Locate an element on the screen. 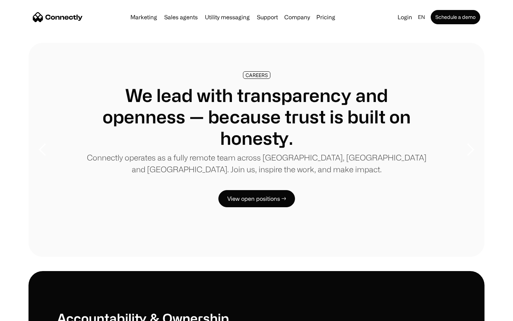  aside: Language selected: English is located at coordinates (25, 313).